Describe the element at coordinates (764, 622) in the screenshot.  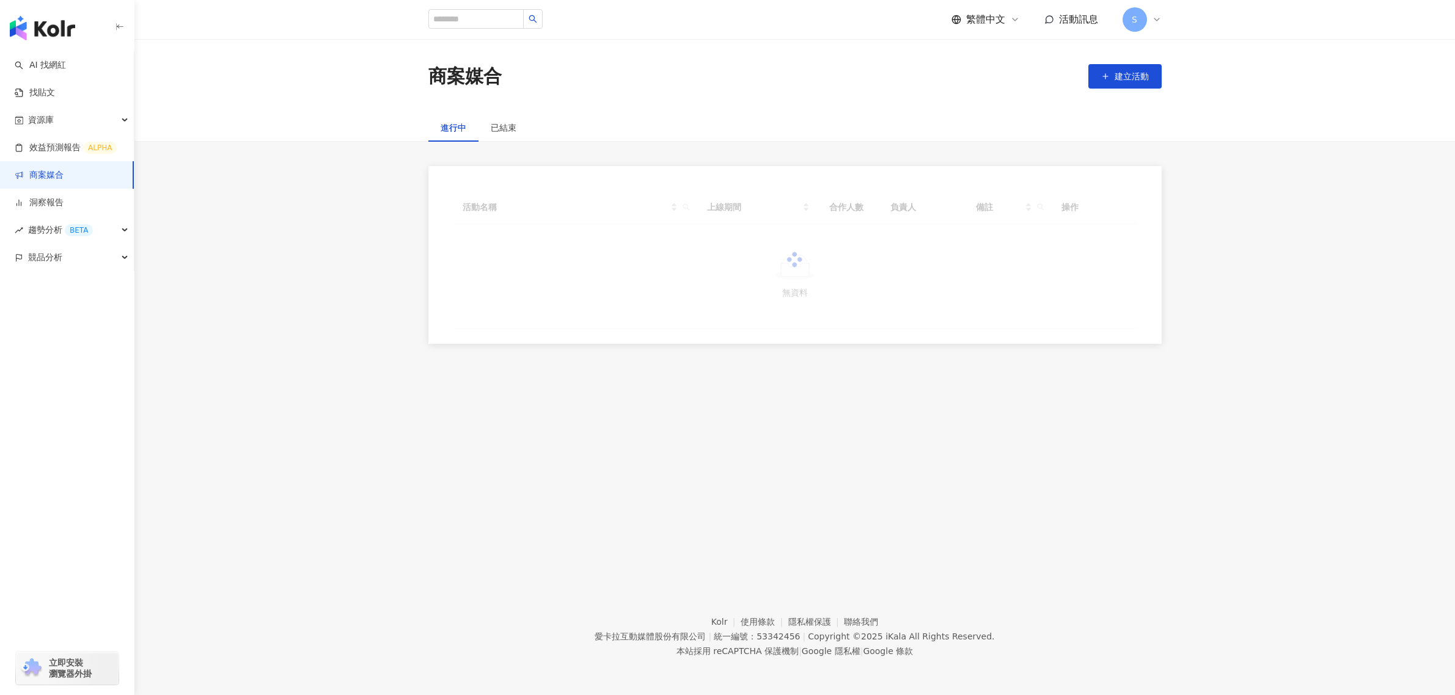
I see `a: 使用條款` at that location.